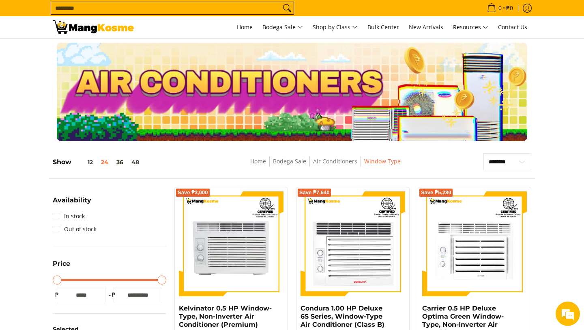 This screenshot has width=584, height=330. Describe the element at coordinates (513, 27) in the screenshot. I see `span: Contact Us` at that location.